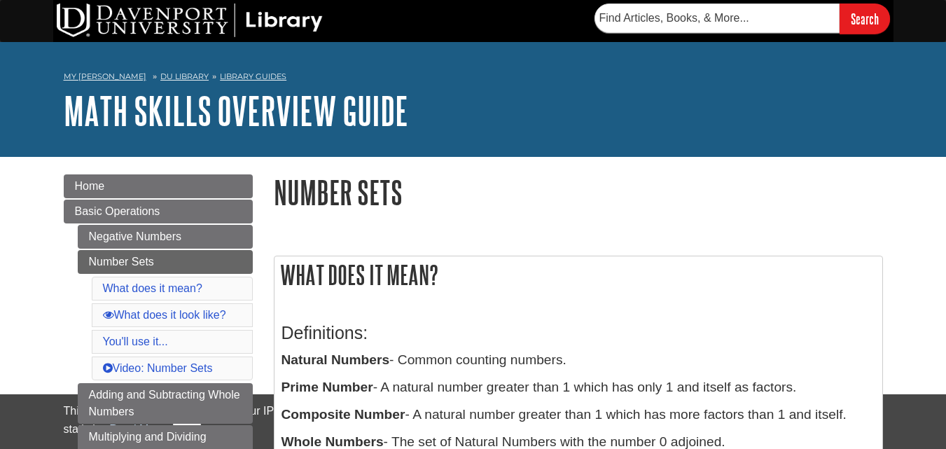  I want to click on a: You'll use it..., so click(135, 341).